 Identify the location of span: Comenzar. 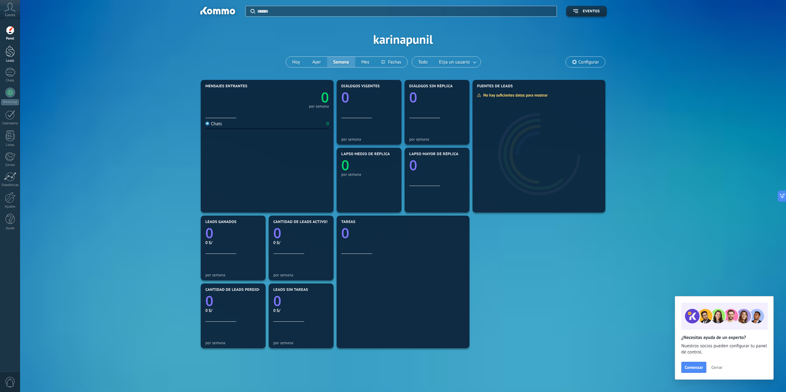
(693, 368).